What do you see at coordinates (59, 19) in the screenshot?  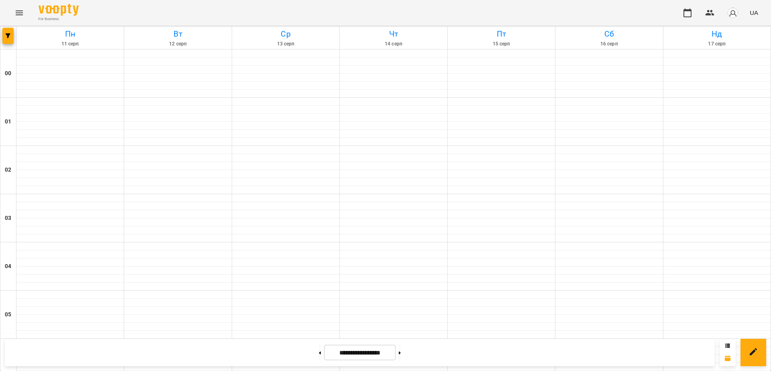 I see `span: For Business` at bounding box center [59, 19].